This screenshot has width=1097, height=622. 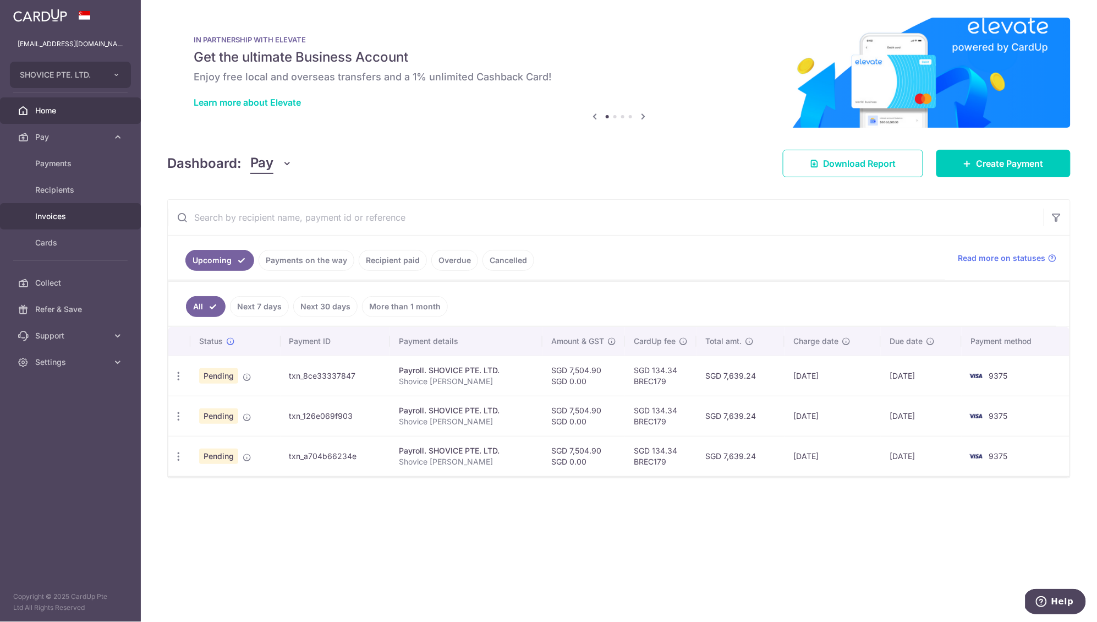 I want to click on th: Payment method, so click(x=1016, y=341).